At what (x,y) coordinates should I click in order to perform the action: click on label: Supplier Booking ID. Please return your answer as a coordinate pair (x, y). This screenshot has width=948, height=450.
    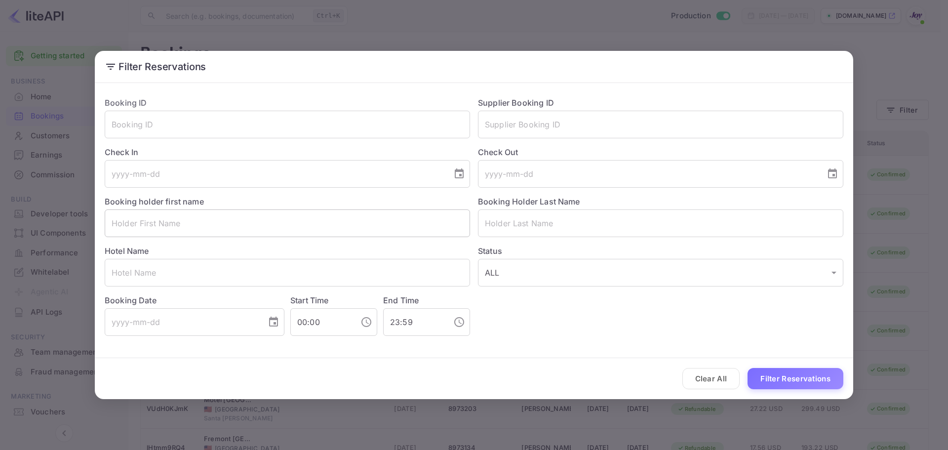
    Looking at the image, I should click on (516, 103).